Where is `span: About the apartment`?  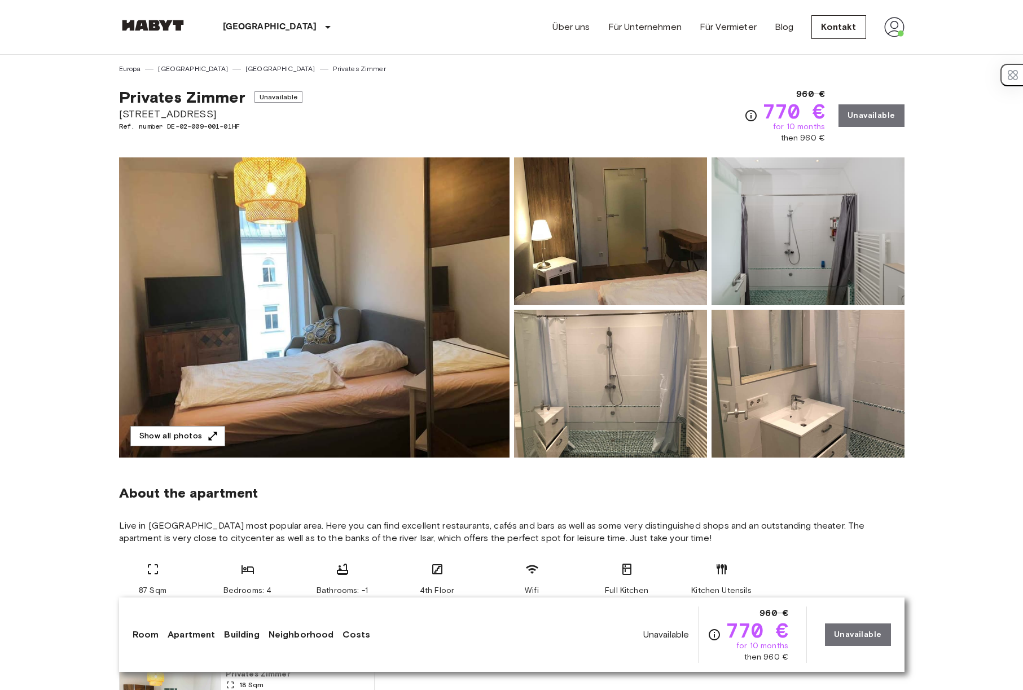
span: About the apartment is located at coordinates (189, 493).